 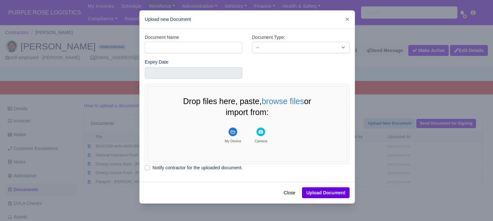 What do you see at coordinates (198, 168) in the screenshot?
I see `label: Notify contractor for the uploaded document.` at bounding box center [198, 168].